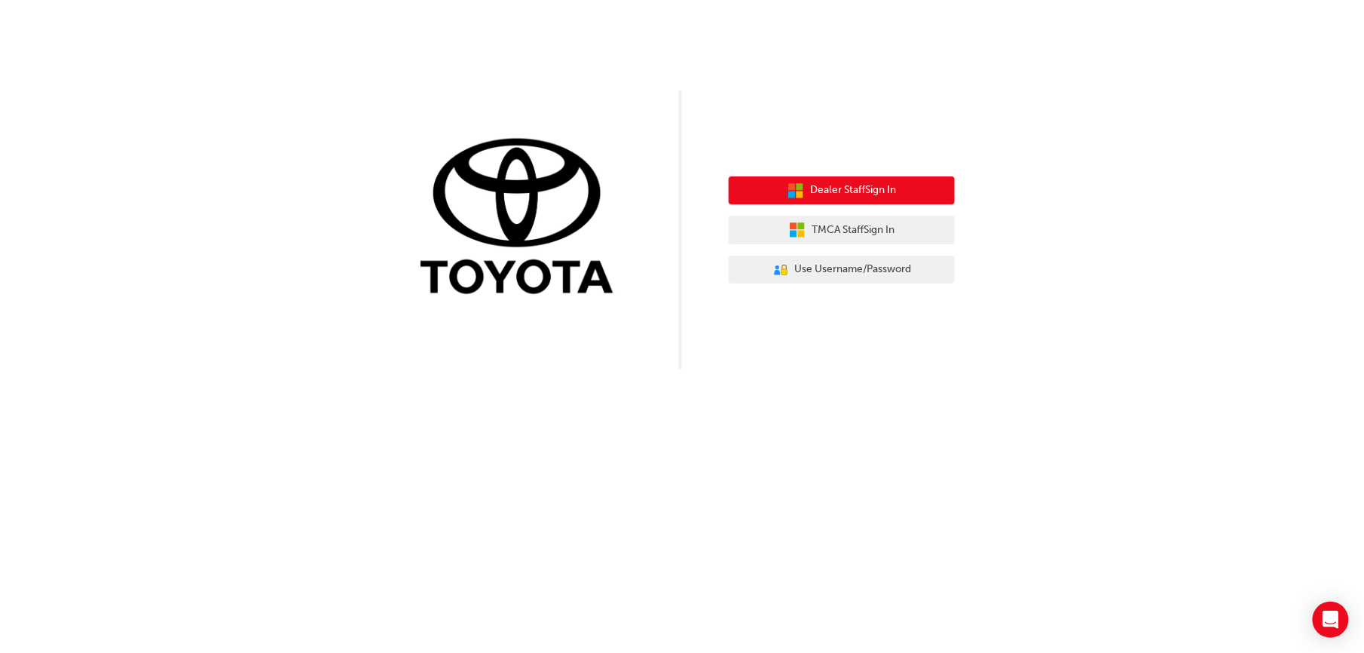  Describe the element at coordinates (853, 190) in the screenshot. I see `span: Dealer Staff Sign In` at that location.